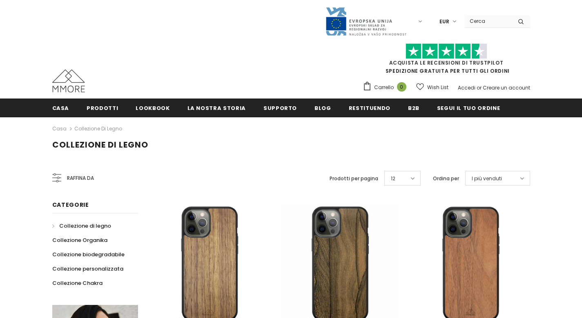  What do you see at coordinates (80, 240) in the screenshot?
I see `a: Collezione Organika` at bounding box center [80, 240].